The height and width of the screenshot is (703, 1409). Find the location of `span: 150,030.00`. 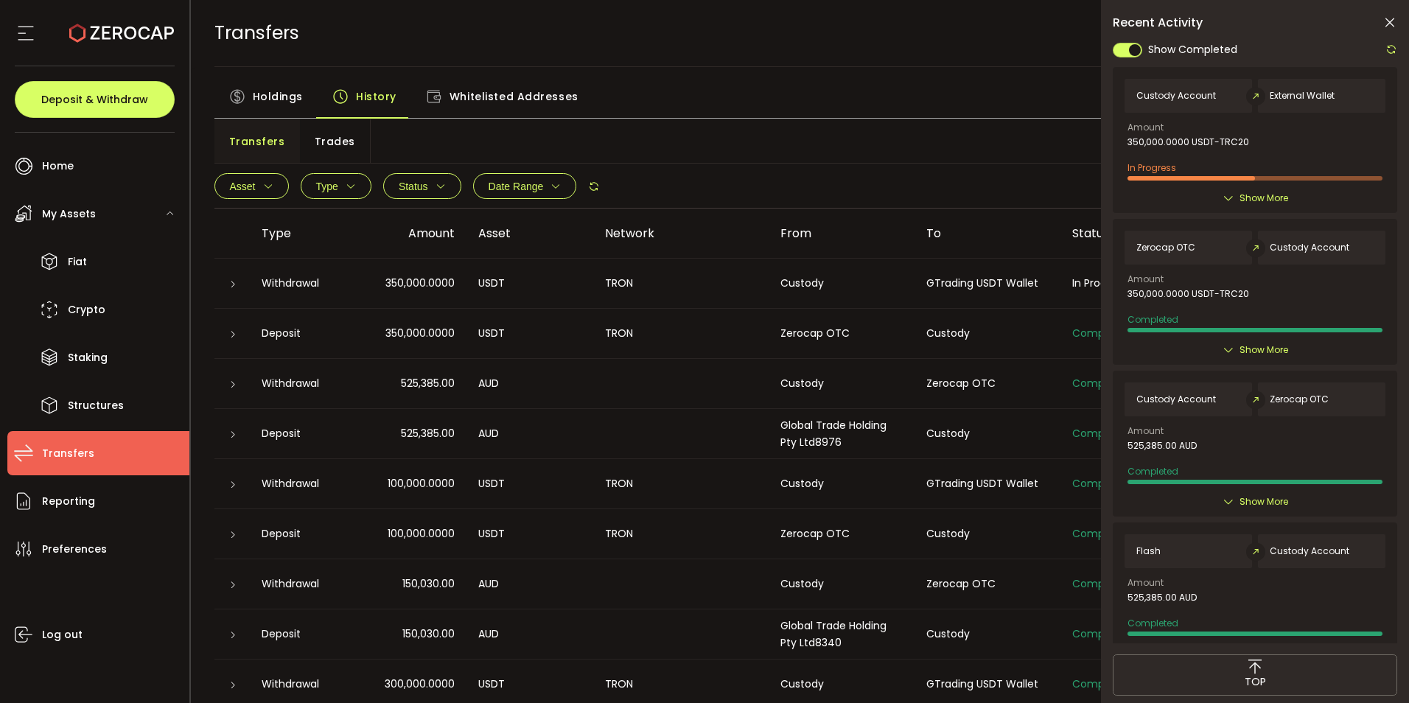

span: 150,030.00 is located at coordinates (428, 634).